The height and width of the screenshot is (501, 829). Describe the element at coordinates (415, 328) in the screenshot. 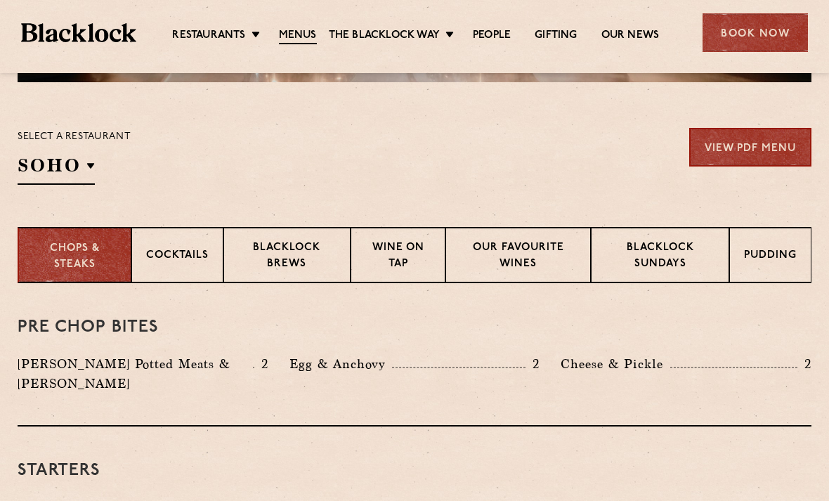

I see `h3: Pre Chop Bites` at that location.